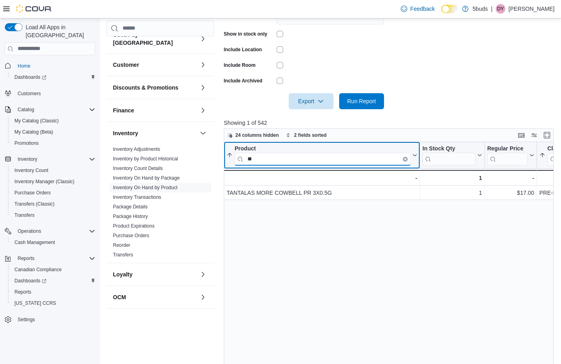 This screenshot has width=561, height=364. Describe the element at coordinates (145, 187) in the screenshot. I see `span: Inventory On Hand by Product` at that location.